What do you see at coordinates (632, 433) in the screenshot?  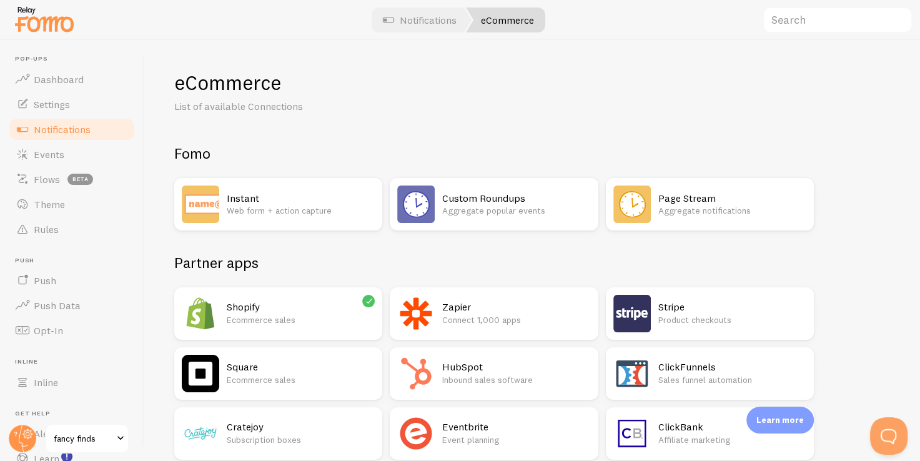 I see `img: ClickBank` at bounding box center [632, 433].